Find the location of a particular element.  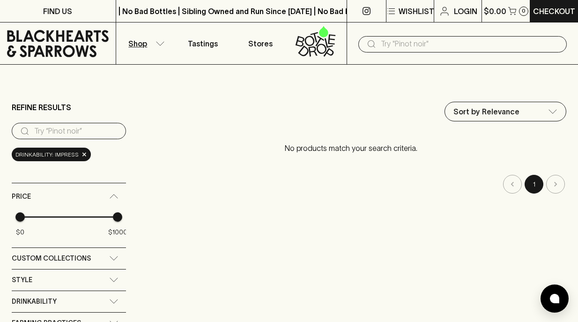

p: Checkout is located at coordinates (554, 11).